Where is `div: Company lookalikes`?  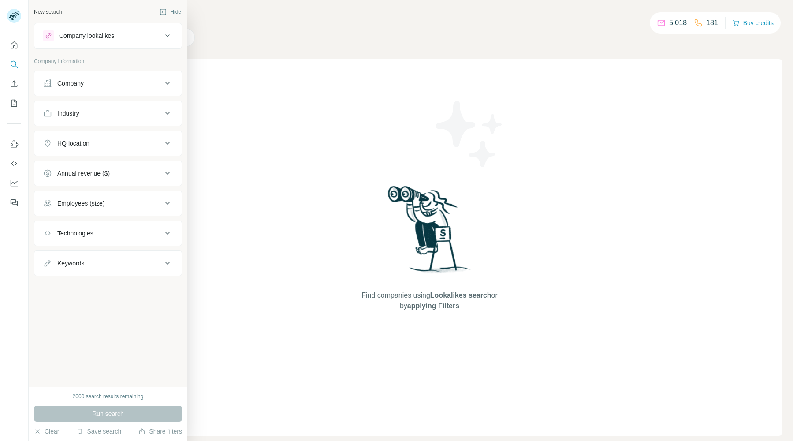
div: Company lookalikes is located at coordinates (86, 36).